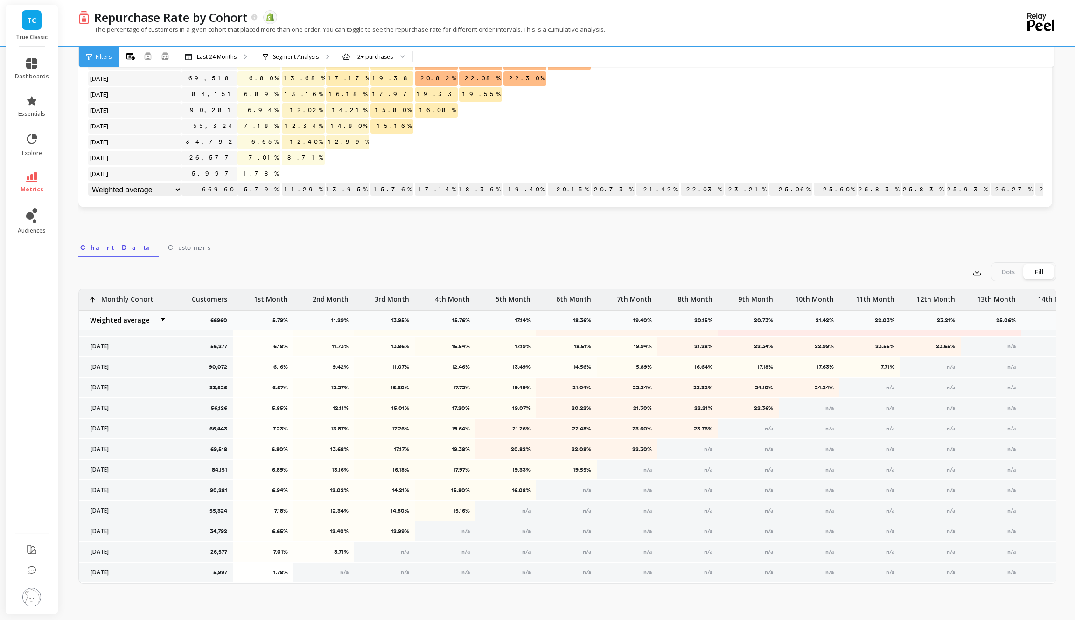 This screenshot has width=1075, height=620. Describe the element at coordinates (219, 552) in the screenshot. I see `p: 26,577` at that location.